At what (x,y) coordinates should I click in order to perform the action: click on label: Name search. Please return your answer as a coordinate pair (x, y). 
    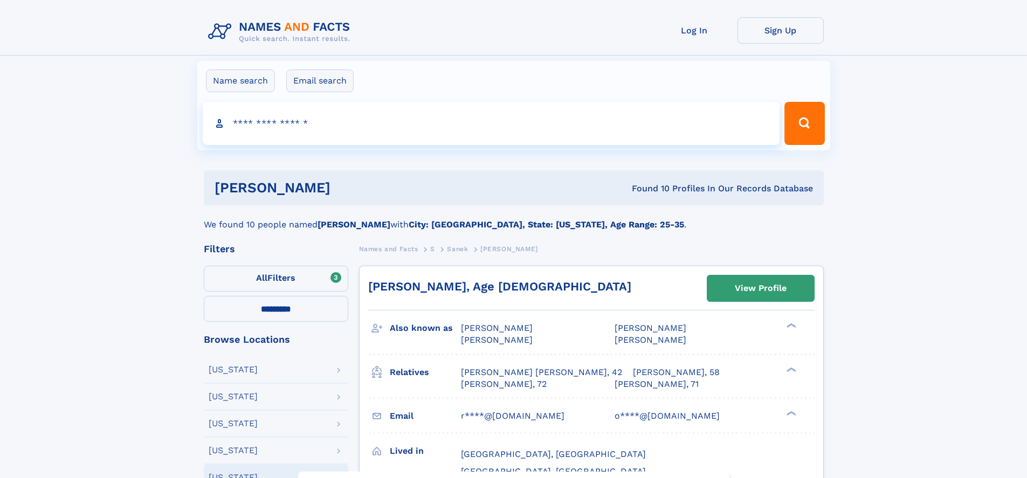
    Looking at the image, I should click on (240, 81).